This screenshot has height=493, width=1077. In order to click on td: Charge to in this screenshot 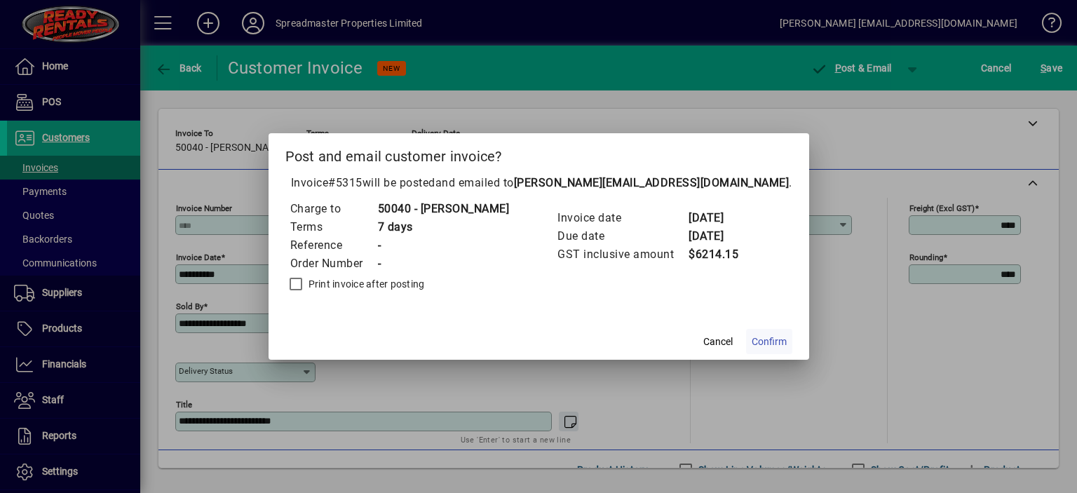, I will do `click(333, 209)`.